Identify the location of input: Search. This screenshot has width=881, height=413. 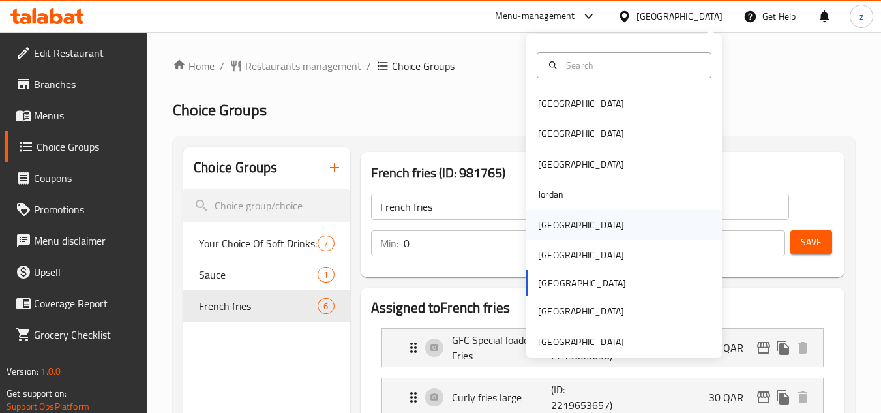
(632, 65).